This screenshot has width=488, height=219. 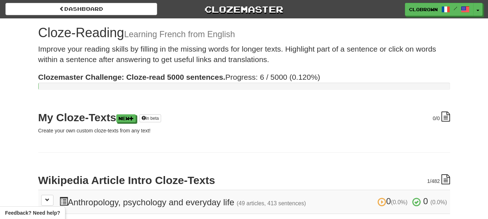 What do you see at coordinates (271, 203) in the screenshot?
I see `small: (49 articles, 413 sentences)` at bounding box center [271, 203].